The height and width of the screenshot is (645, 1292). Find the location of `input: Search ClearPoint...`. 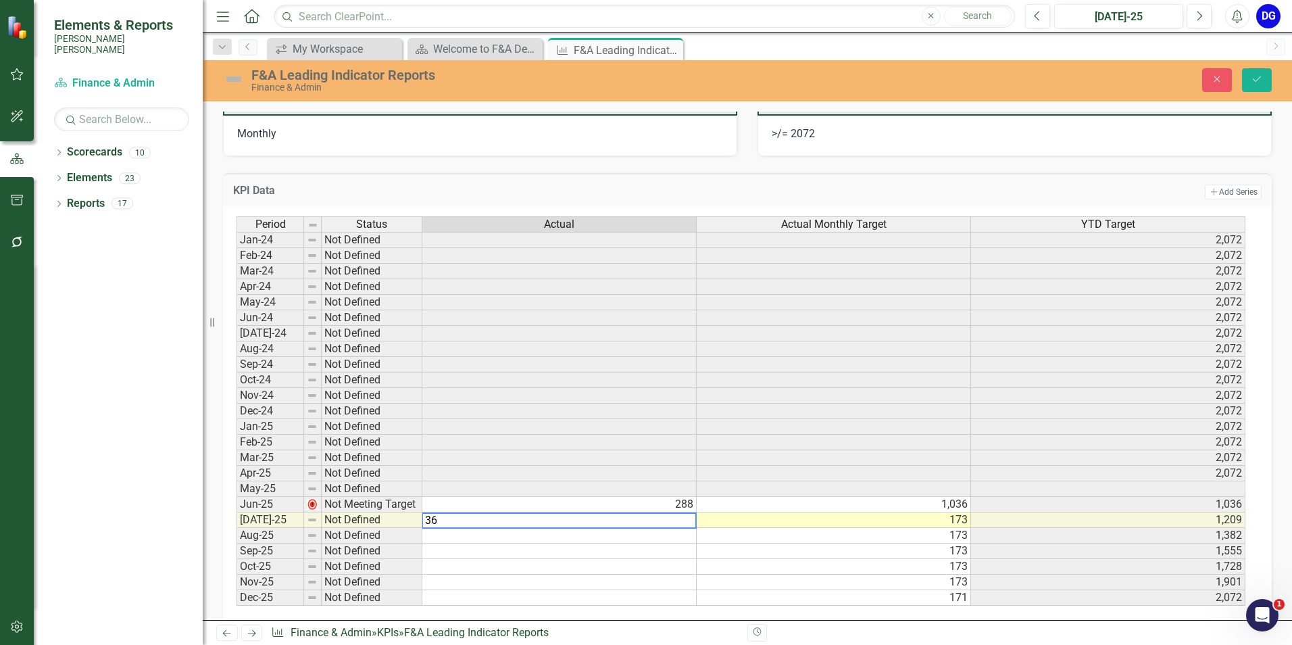

input: Search ClearPoint... is located at coordinates (644, 16).